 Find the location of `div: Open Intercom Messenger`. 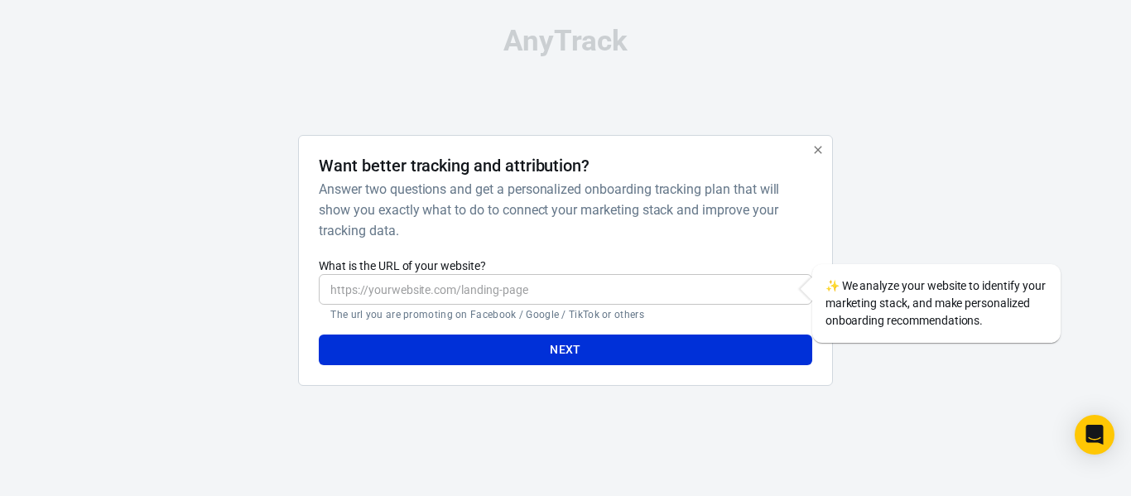

div: Open Intercom Messenger is located at coordinates (1095, 435).